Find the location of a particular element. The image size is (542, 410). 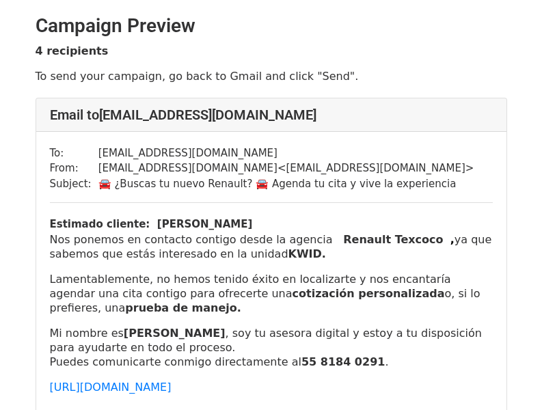

b: cotización personalizada is located at coordinates (369, 293).